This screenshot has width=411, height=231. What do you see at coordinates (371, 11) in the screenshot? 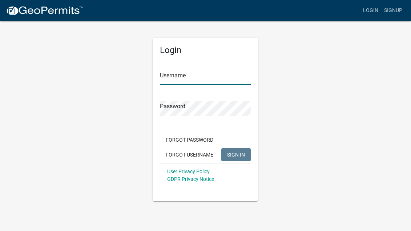
I see `a: Login` at bounding box center [371, 11].